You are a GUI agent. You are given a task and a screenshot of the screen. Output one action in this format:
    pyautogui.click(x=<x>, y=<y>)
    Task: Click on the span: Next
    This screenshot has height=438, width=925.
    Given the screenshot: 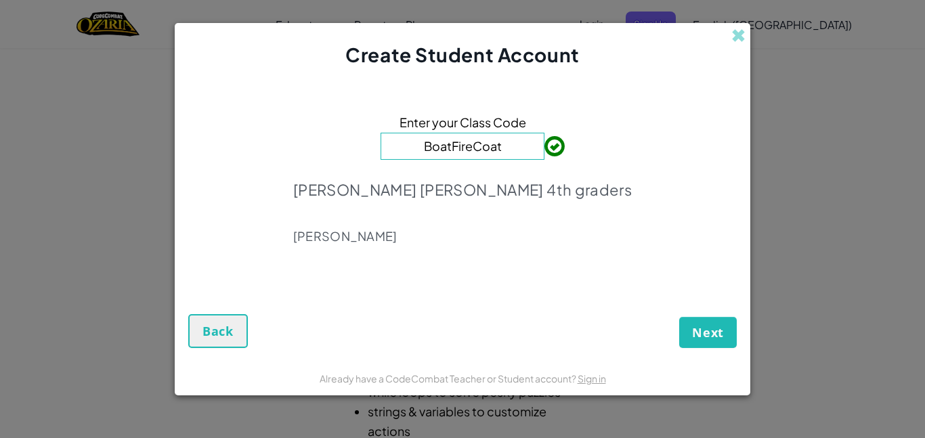 What is the action you would take?
    pyautogui.click(x=708, y=332)
    